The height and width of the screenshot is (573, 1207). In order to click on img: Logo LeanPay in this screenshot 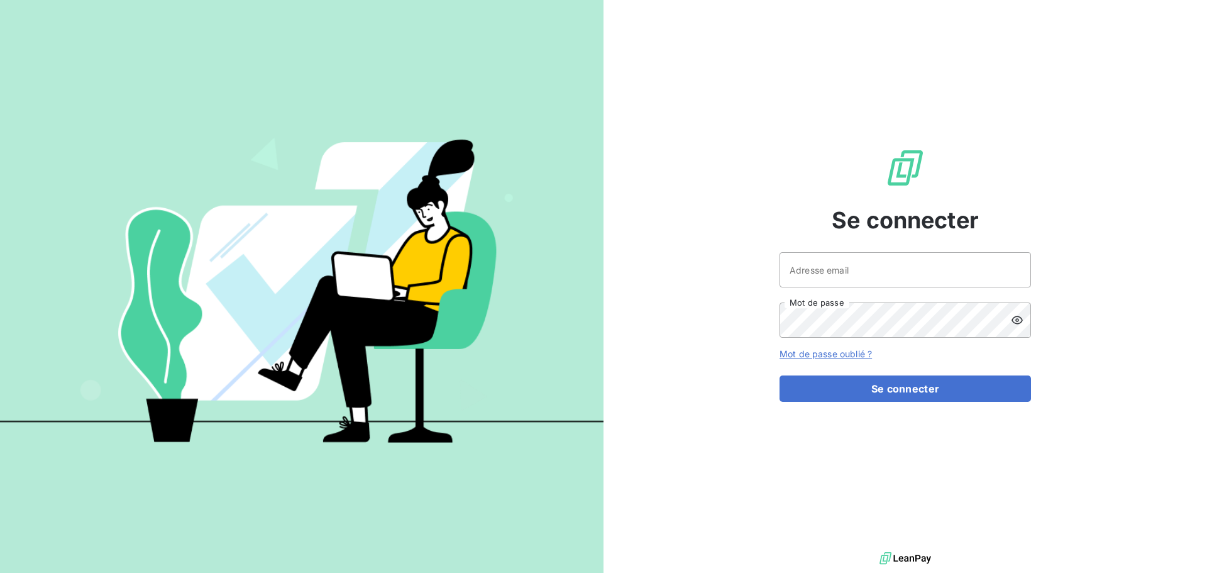, I will do `click(905, 168)`.